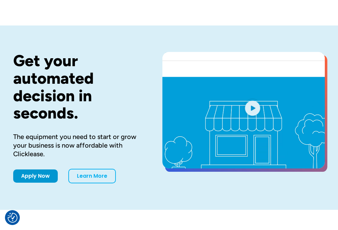  I want to click on a: Apply Now, so click(35, 176).